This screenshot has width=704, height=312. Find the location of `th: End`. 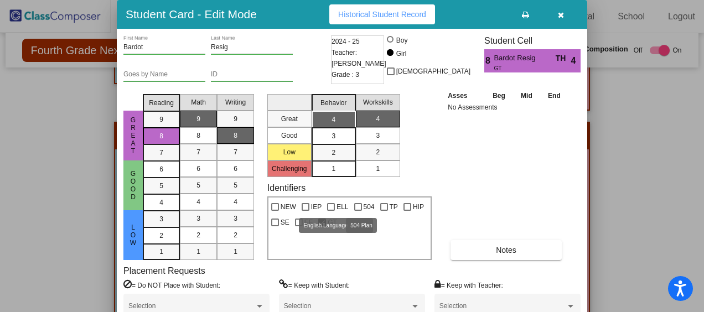

th: End is located at coordinates (555, 96).